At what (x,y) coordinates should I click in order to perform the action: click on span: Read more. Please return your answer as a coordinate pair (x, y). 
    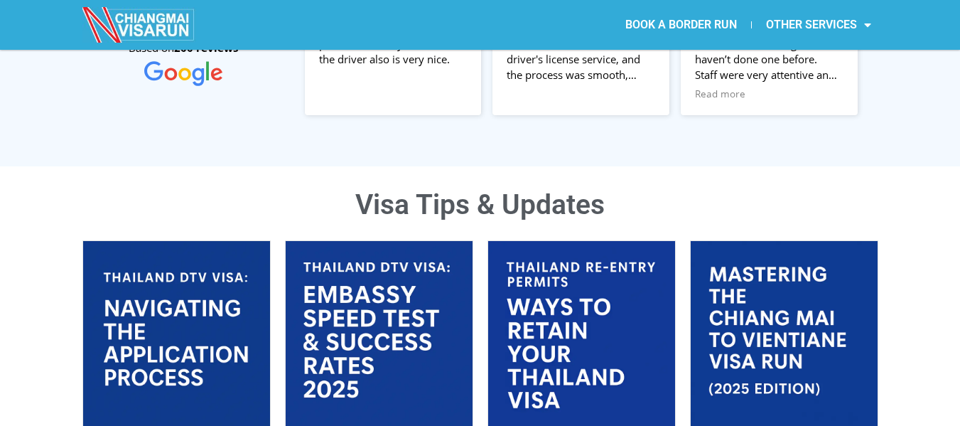
    Looking at the image, I should click on (720, 94).